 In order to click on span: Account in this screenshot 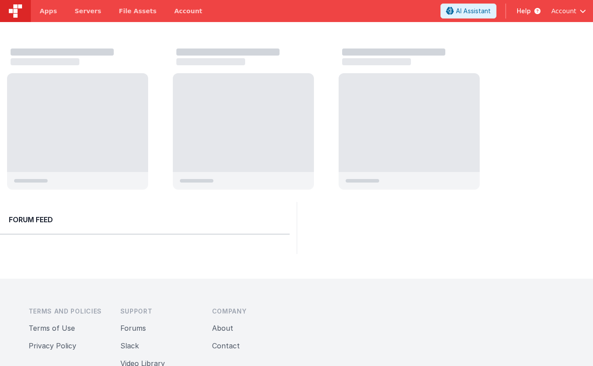, I will do `click(564, 11)`.